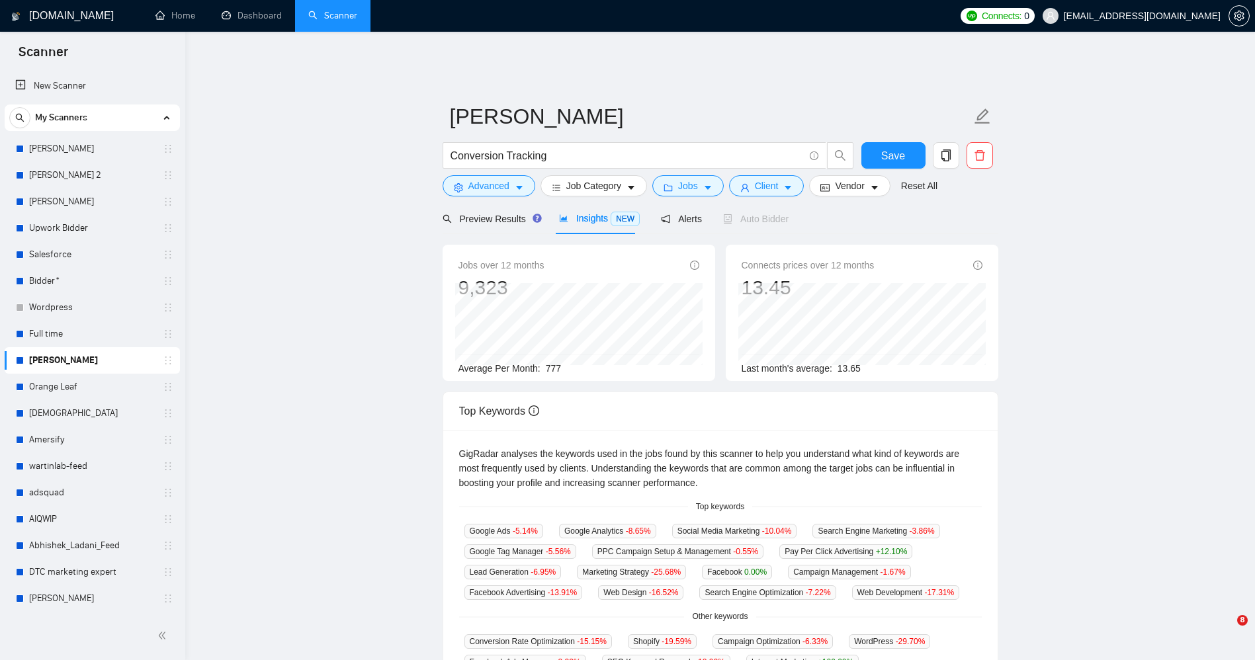  What do you see at coordinates (922, 531) in the screenshot?
I see `span: -3.86 %` at bounding box center [922, 531].